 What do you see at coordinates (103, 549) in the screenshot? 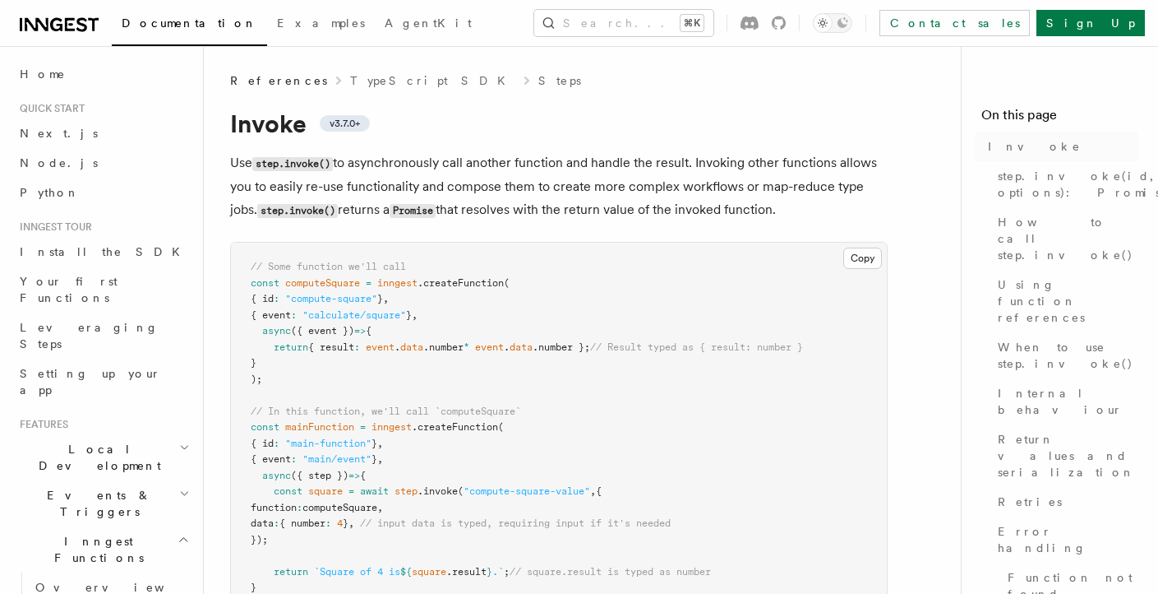
I see `button: Inngest Functions` at bounding box center [103, 549].